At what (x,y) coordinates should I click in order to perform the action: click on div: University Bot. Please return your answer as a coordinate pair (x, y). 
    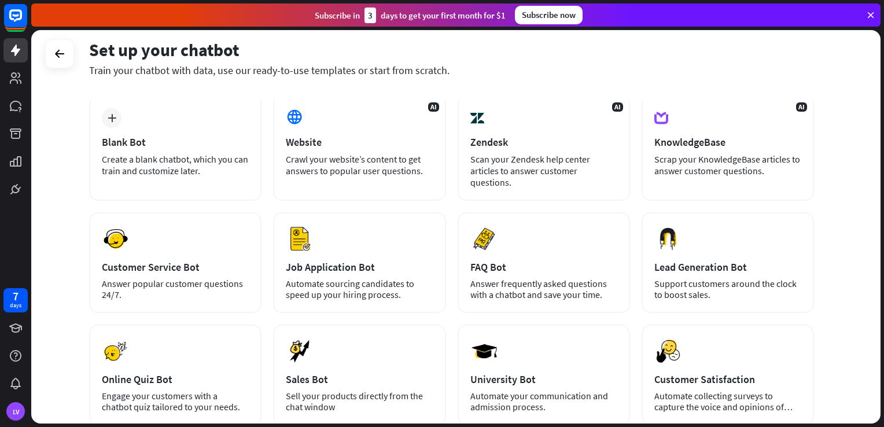
    Looking at the image, I should click on (544, 379).